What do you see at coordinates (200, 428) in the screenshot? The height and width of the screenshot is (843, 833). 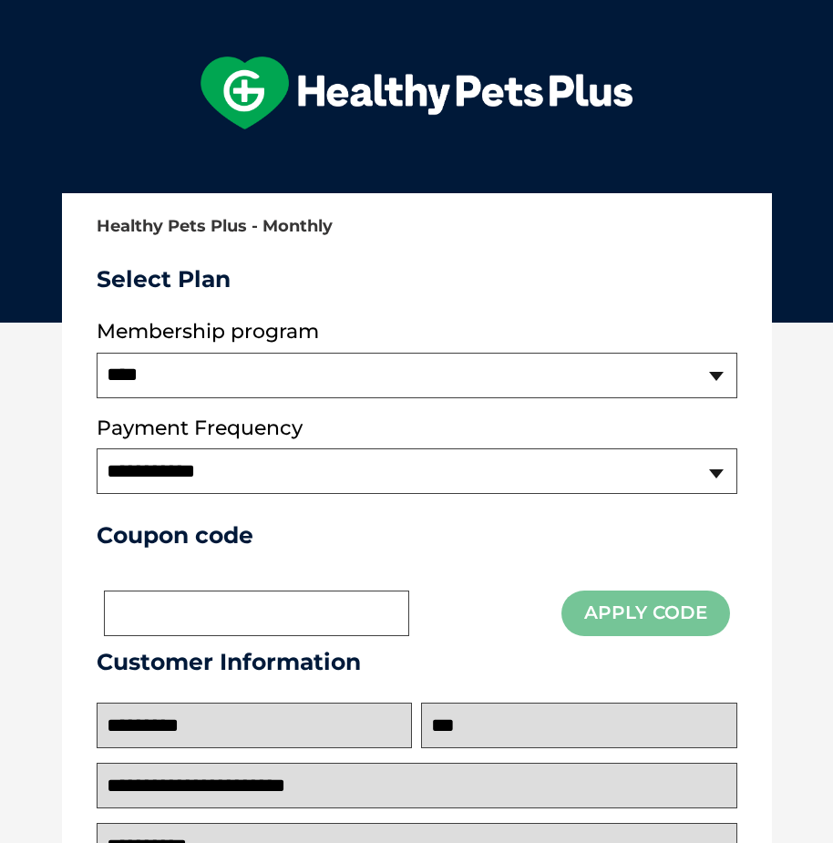 I see `label: Payment Frequency` at bounding box center [200, 428].